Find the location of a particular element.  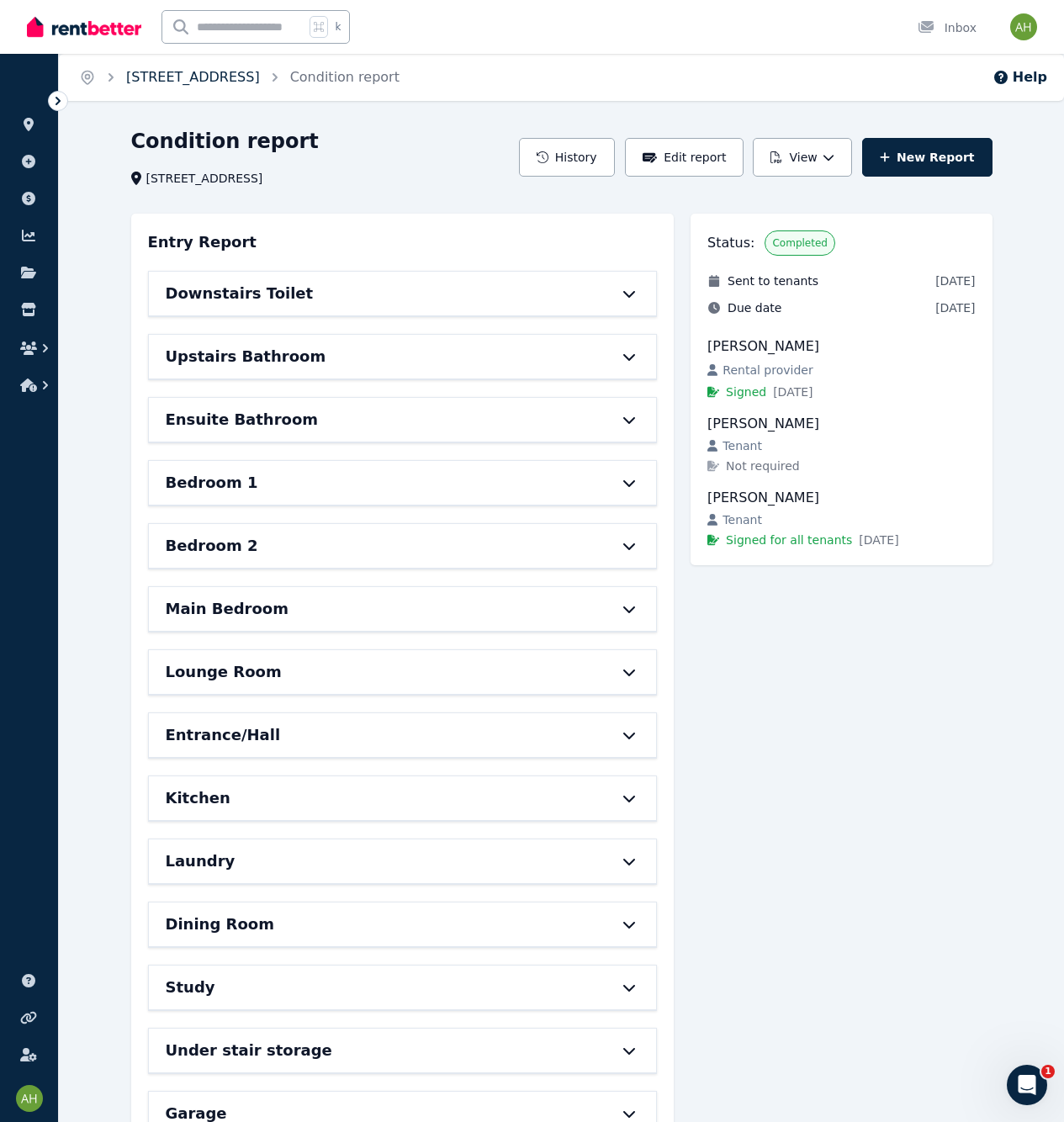

span: Signed is located at coordinates (746, 392).